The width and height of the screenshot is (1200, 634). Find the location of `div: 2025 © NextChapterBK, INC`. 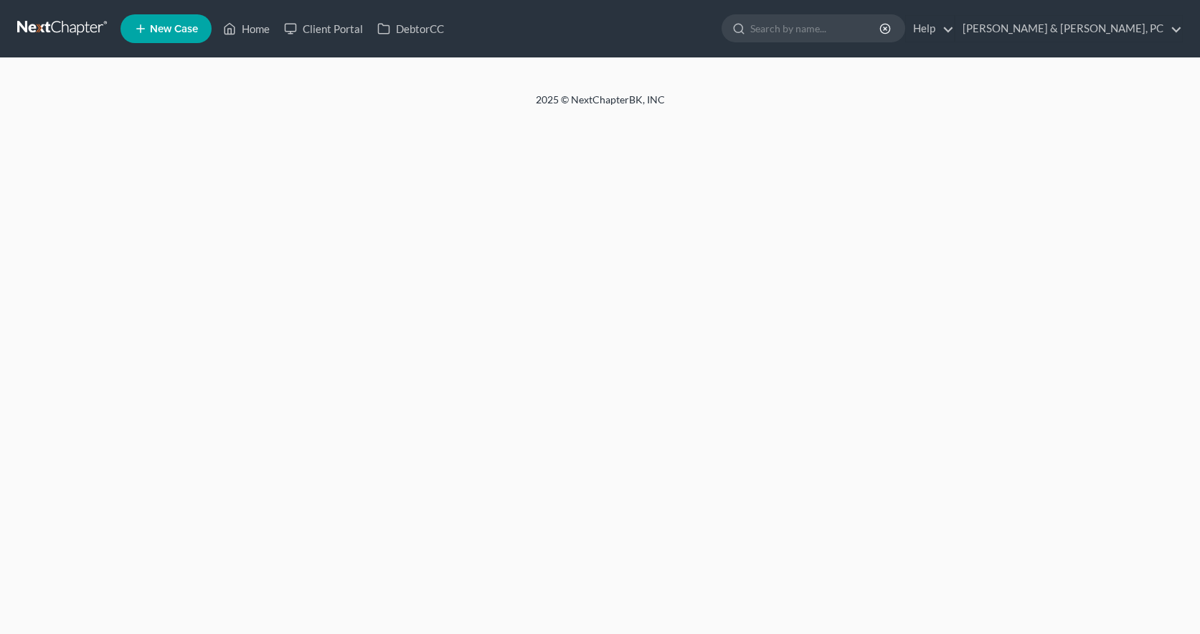

div: 2025 © NextChapterBK, INC is located at coordinates (601, 105).